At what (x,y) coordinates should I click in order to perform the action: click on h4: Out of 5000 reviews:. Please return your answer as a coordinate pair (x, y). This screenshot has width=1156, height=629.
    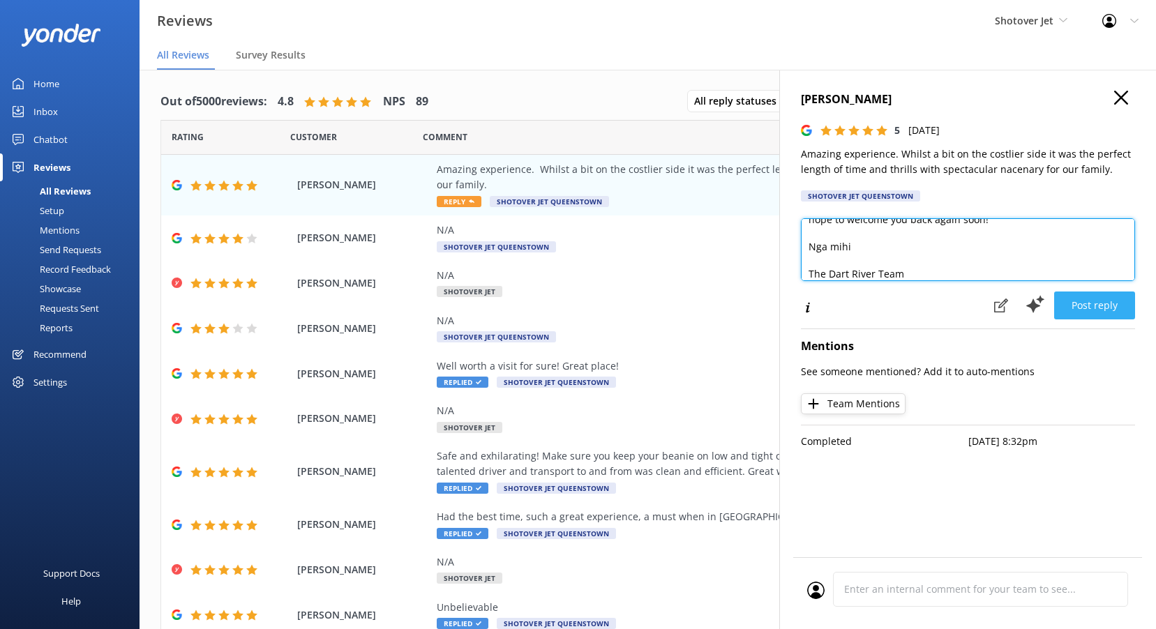
    Looking at the image, I should click on (213, 102).